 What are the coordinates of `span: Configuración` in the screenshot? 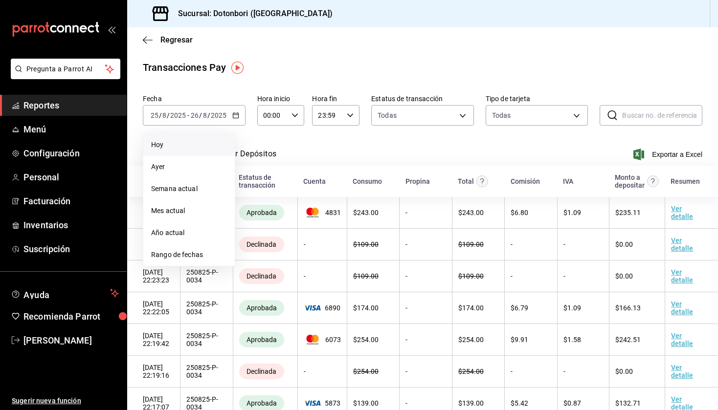 It's located at (71, 153).